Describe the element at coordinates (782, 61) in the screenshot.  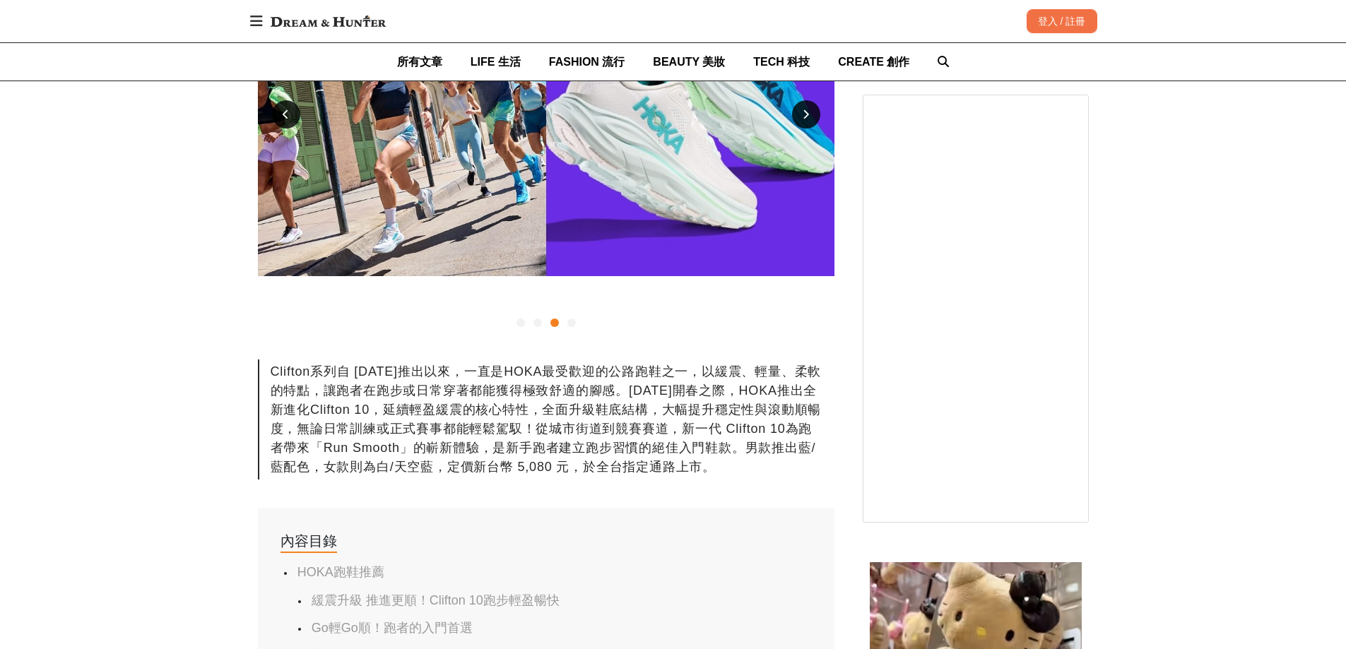
I see `span: TECH 科技` at that location.